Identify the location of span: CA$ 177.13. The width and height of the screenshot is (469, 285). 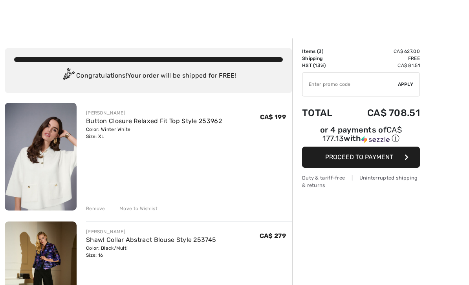
(362, 134).